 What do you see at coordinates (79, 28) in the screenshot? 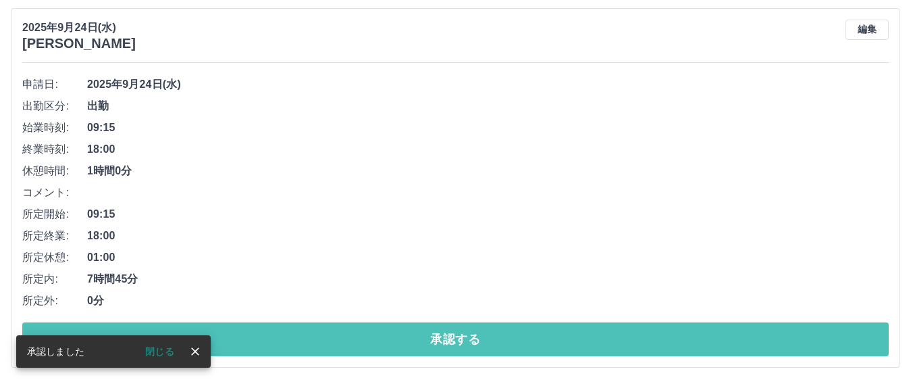
I see `p: 2025年9月24日(水)` at bounding box center [79, 28].